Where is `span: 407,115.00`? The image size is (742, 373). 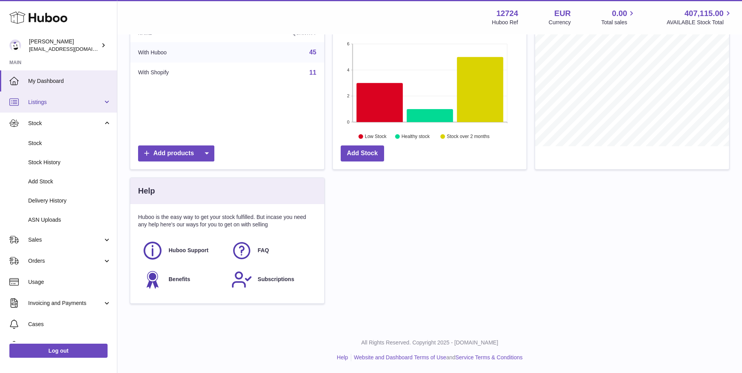
span: 407,115.00 is located at coordinates (704, 13).